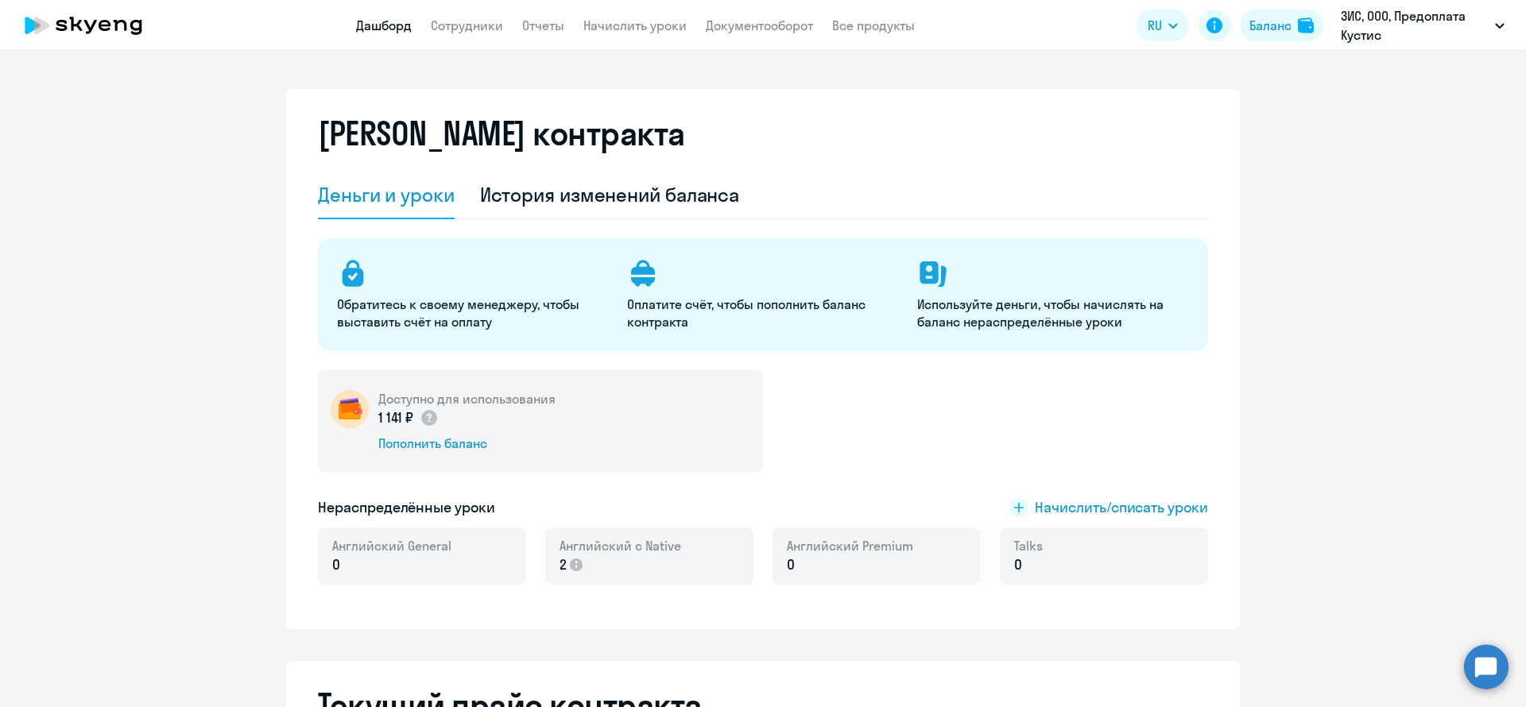 This screenshot has width=1526, height=707. Describe the element at coordinates (620, 546) in the screenshot. I see `span: Английский с Native` at that location.